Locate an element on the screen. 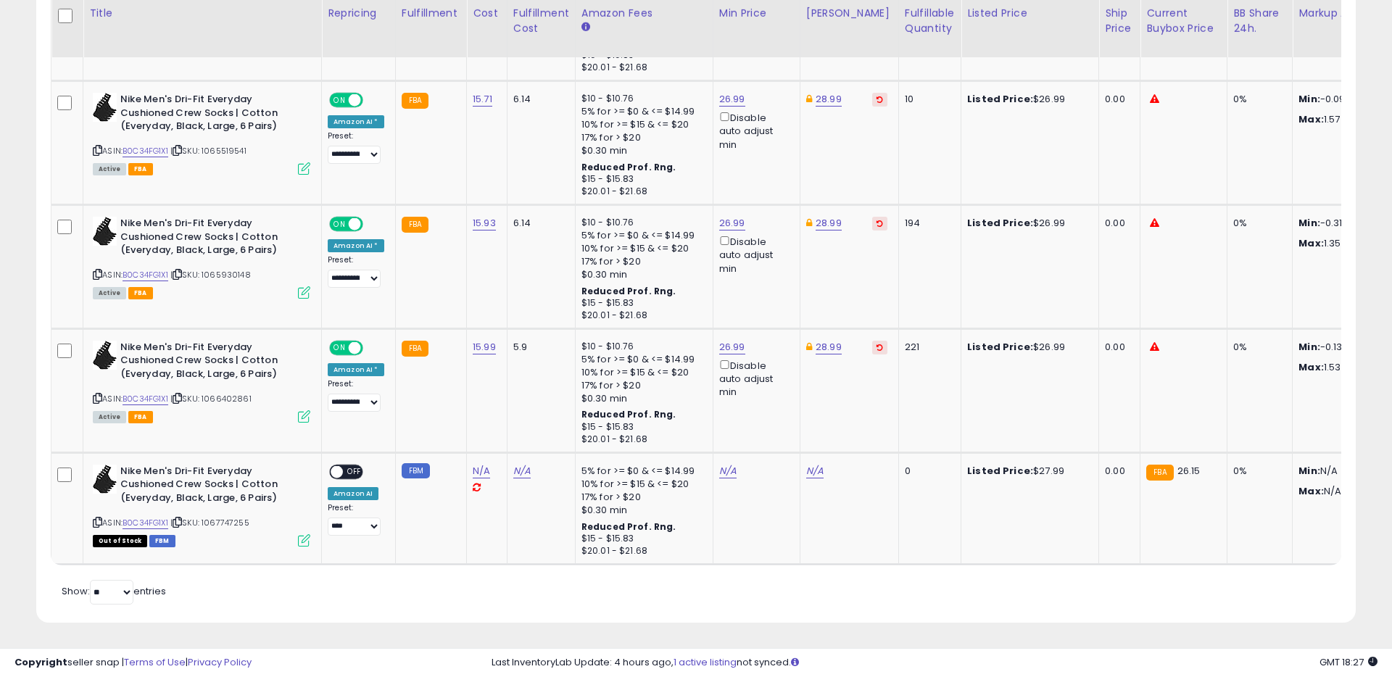 This screenshot has height=677, width=1392. div: Cost is located at coordinates (486, 13).